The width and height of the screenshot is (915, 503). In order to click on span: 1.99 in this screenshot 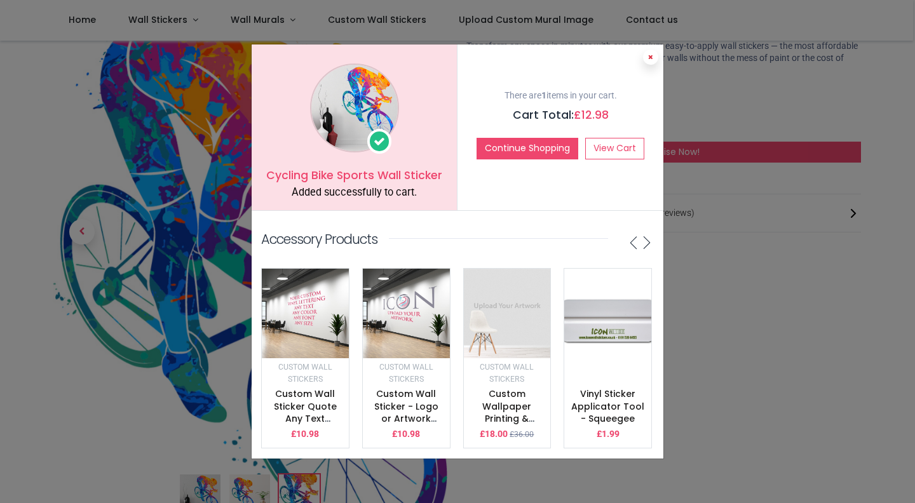, I will do `click(611, 434)`.